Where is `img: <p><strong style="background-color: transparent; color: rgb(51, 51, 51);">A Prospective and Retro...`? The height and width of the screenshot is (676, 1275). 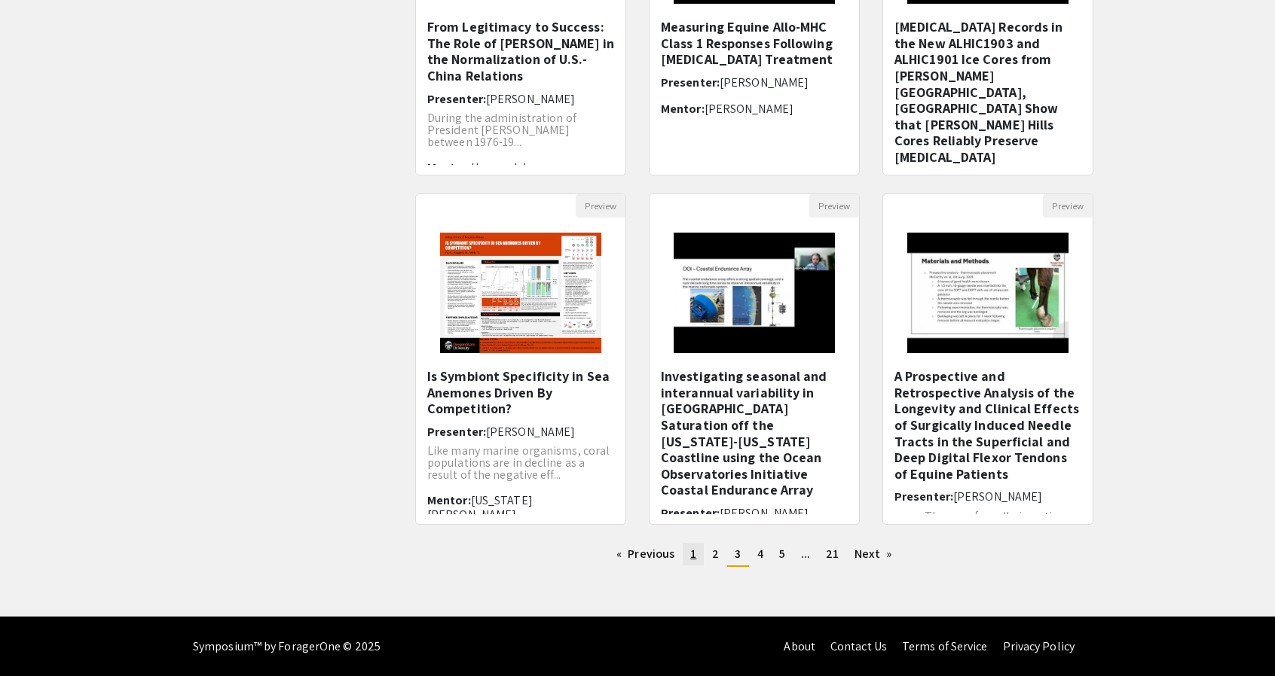
img: <p><strong style="background-color: transparent; color: rgb(51, 51, 51);">A Prospective and Retro... is located at coordinates (987, 293).